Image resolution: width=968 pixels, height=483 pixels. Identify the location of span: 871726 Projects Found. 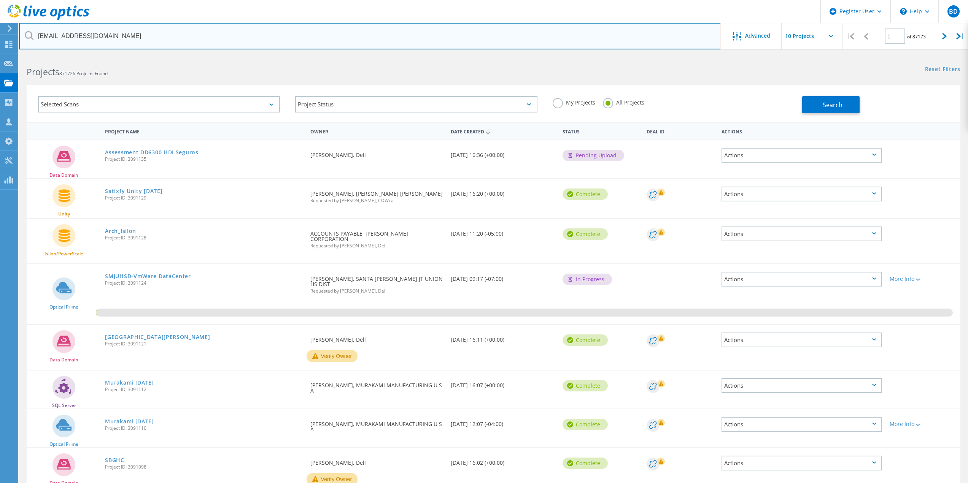
(83, 73).